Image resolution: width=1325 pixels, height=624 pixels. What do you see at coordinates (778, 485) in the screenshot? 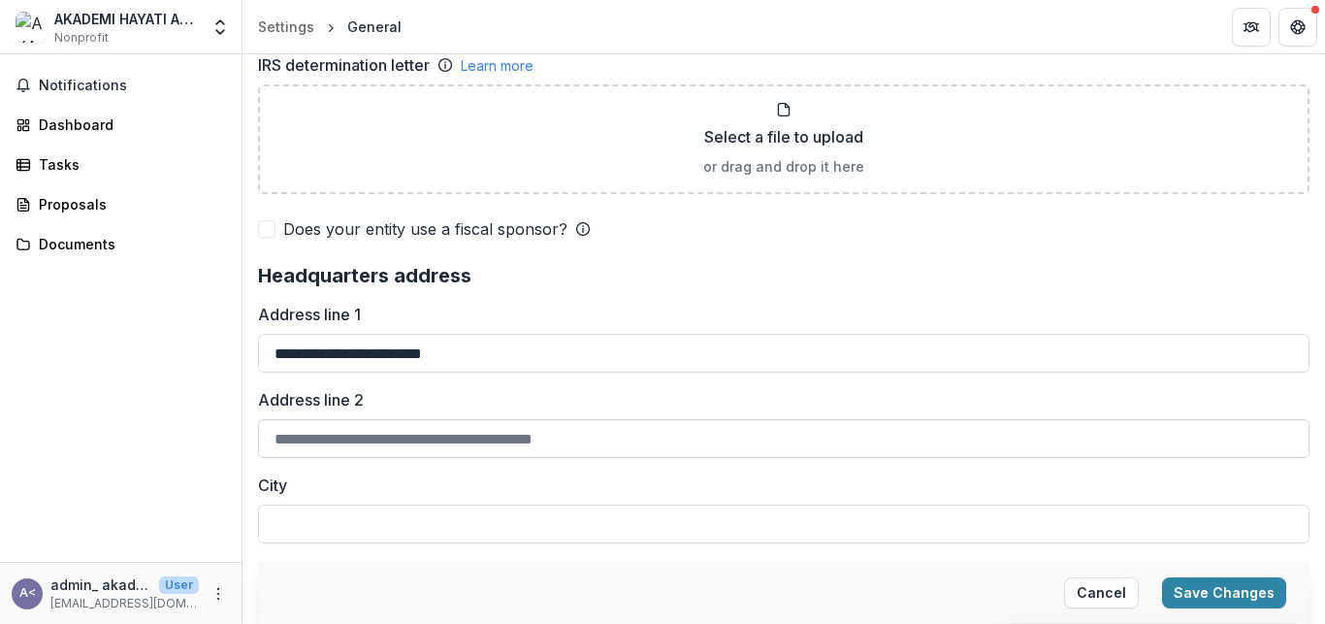
I see `label: City` at bounding box center [778, 485].